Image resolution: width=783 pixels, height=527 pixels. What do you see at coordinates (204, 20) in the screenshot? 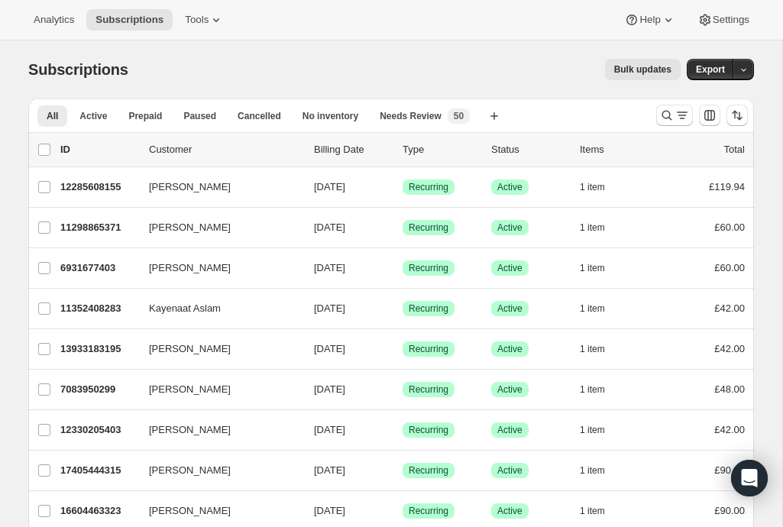
I see `button: Tools` at bounding box center [204, 20].